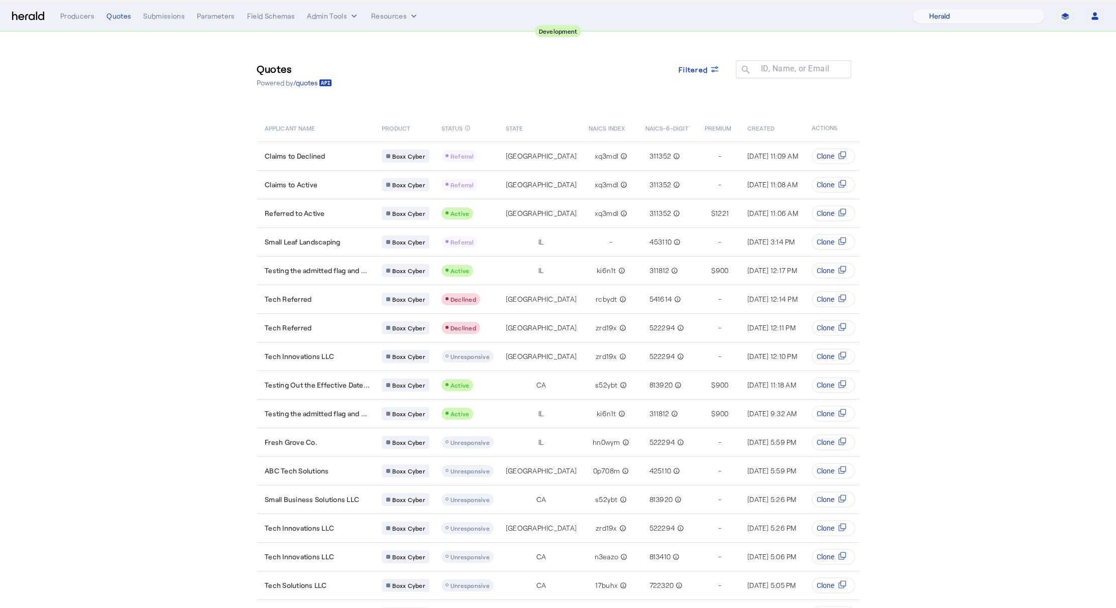 This screenshot has height=608, width=1116. I want to click on div: Producers, so click(77, 16).